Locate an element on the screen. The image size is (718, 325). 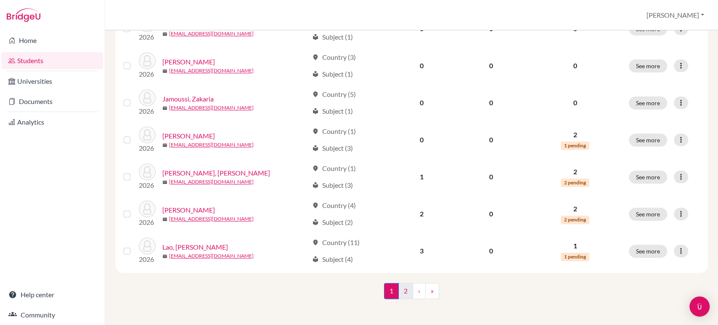
a: Documents is located at coordinates (52, 101).